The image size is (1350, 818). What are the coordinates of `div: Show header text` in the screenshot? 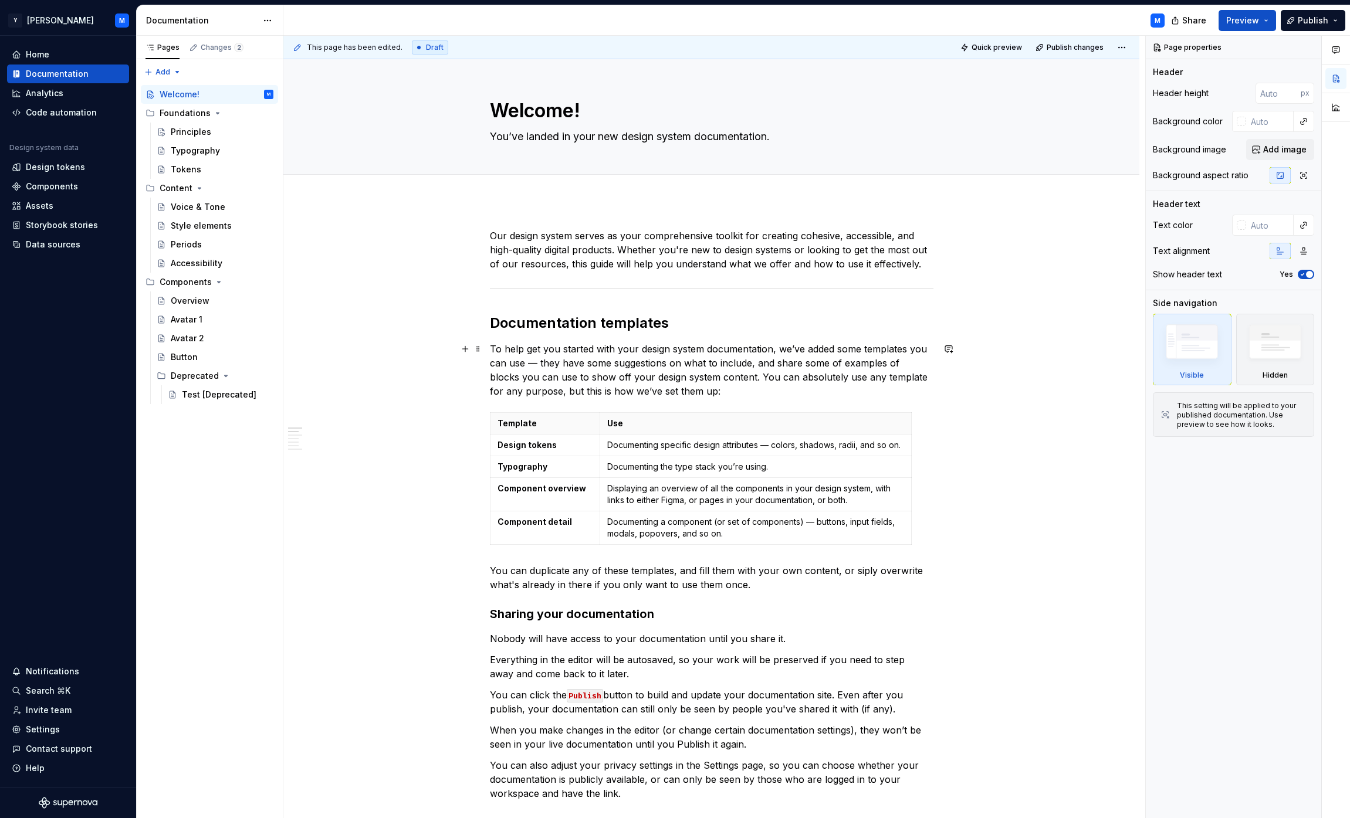 It's located at (1187, 274).